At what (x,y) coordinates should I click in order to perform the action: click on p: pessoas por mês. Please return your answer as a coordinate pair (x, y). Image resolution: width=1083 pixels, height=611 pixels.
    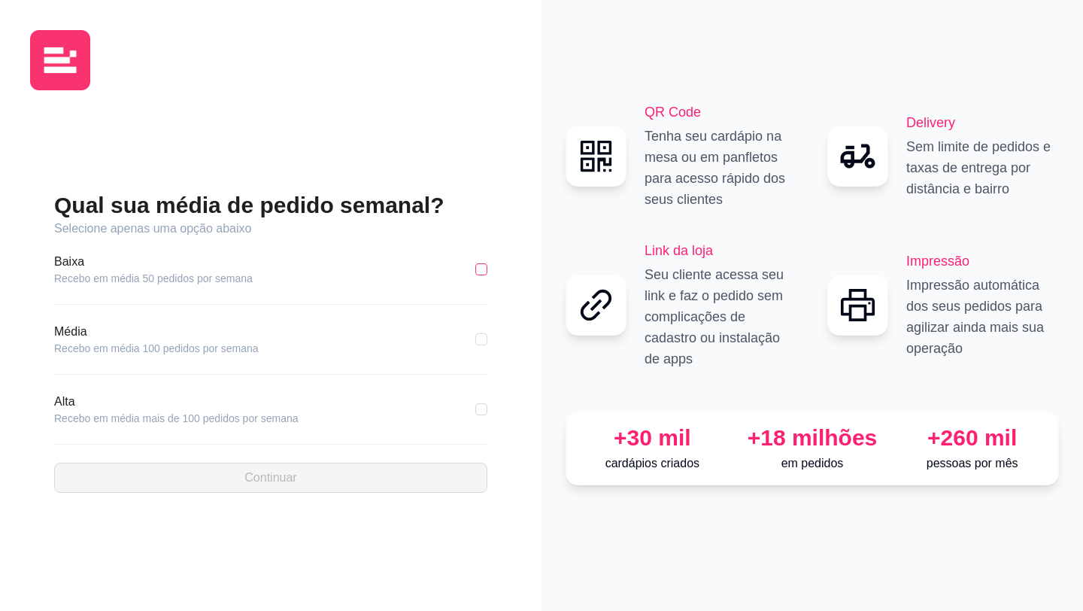
    Looking at the image, I should click on (972, 463).